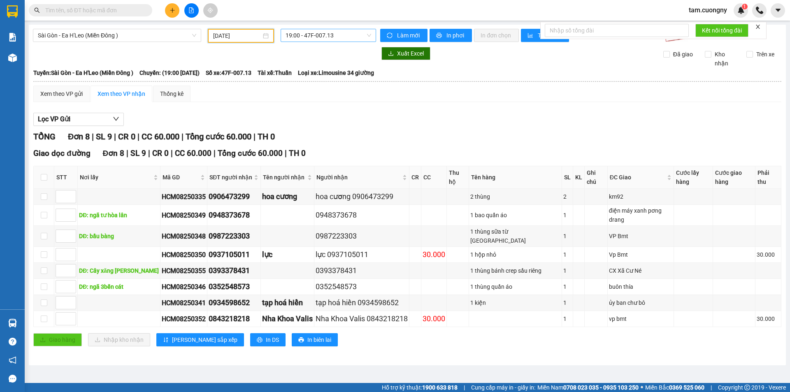 The image size is (790, 392). Describe the element at coordinates (515, 255) in the screenshot. I see `div: 1 hộp nhỏ` at that location.